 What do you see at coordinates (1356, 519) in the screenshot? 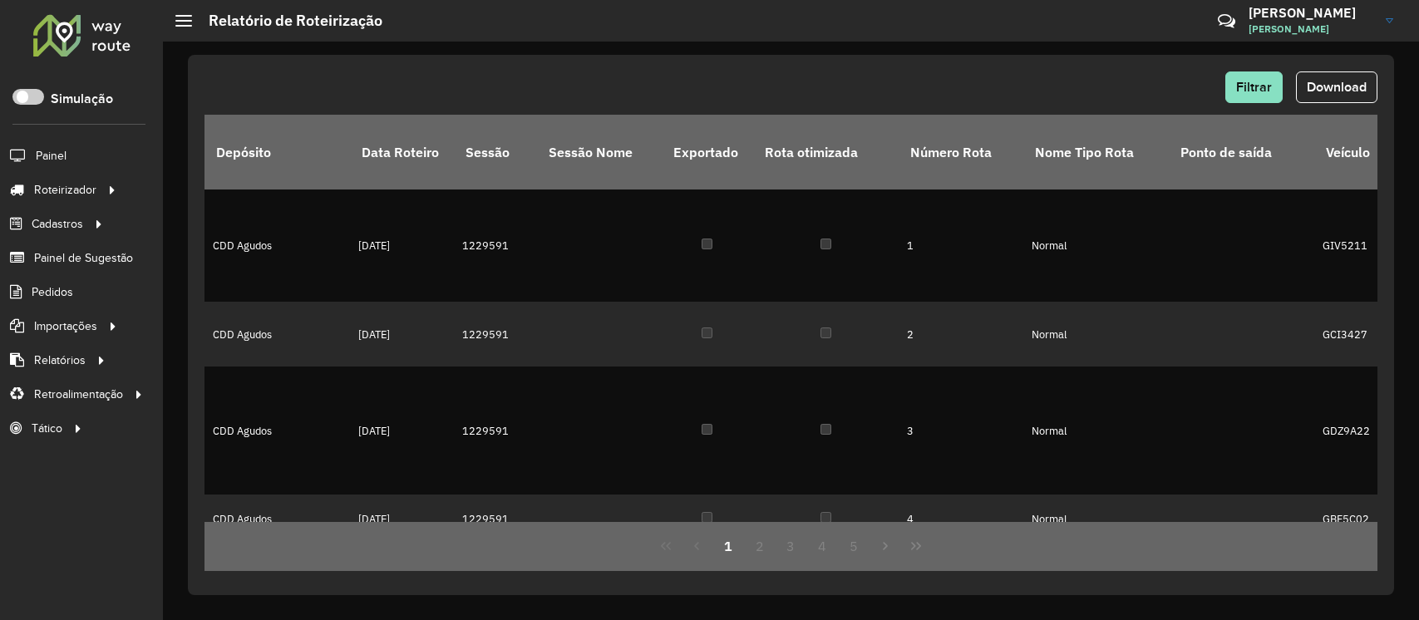
I see `td: GBF5C02` at bounding box center [1356, 519].